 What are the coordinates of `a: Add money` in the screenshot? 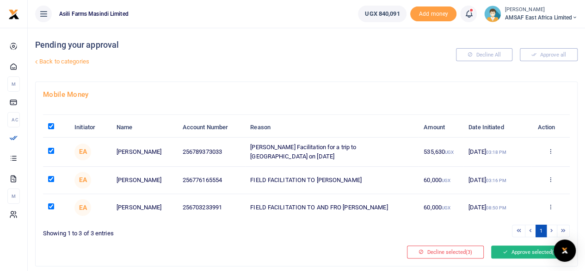 It's located at (434, 13).